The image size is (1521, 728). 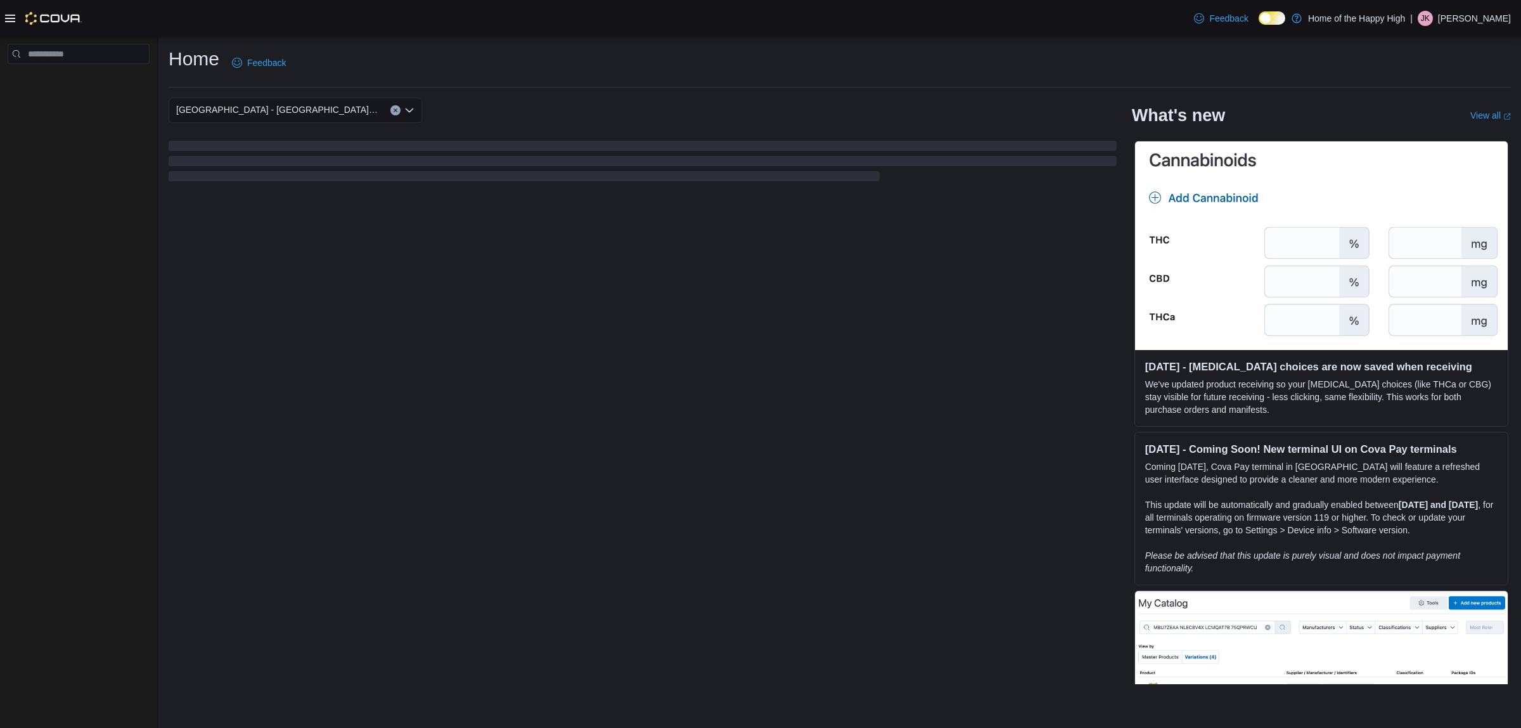 I want to click on svg: External link, so click(x=1507, y=117).